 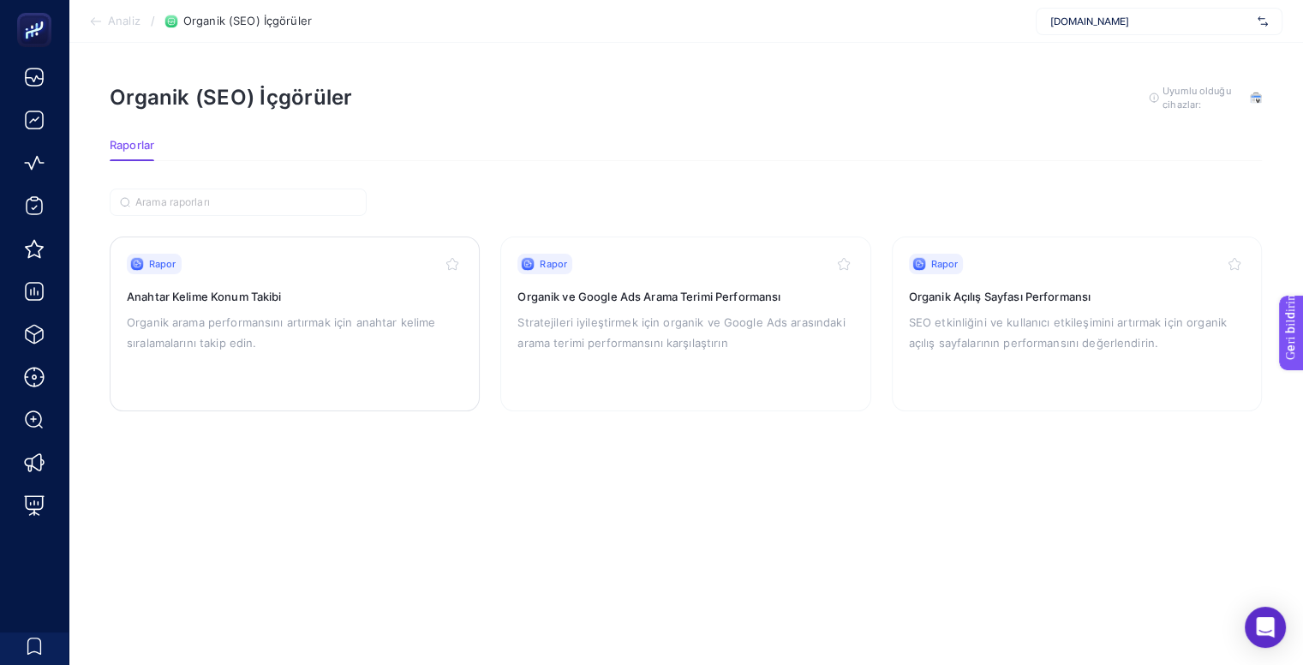 What do you see at coordinates (124, 21) in the screenshot?
I see `font: Analiz` at bounding box center [124, 21].